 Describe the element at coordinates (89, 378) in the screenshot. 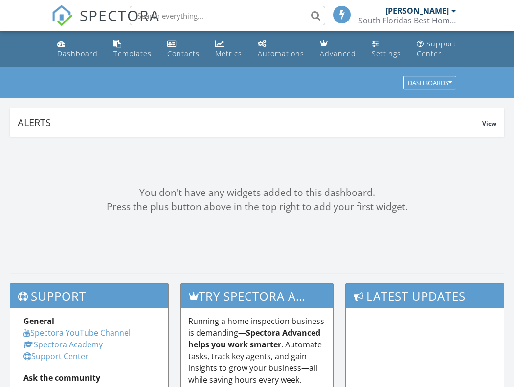

I see `div: Ask the community` at that location.